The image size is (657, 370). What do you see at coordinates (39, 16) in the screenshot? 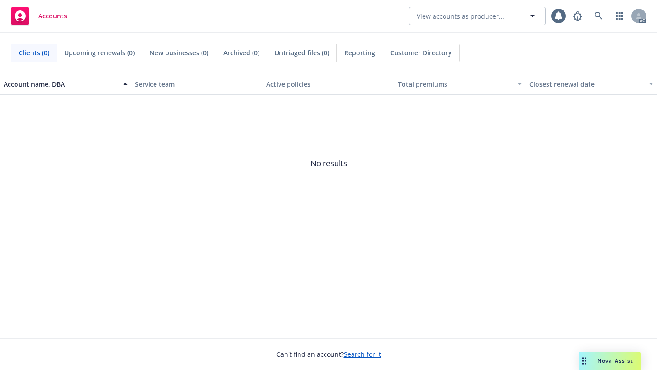
I see `a: Accounts` at bounding box center [39, 16].